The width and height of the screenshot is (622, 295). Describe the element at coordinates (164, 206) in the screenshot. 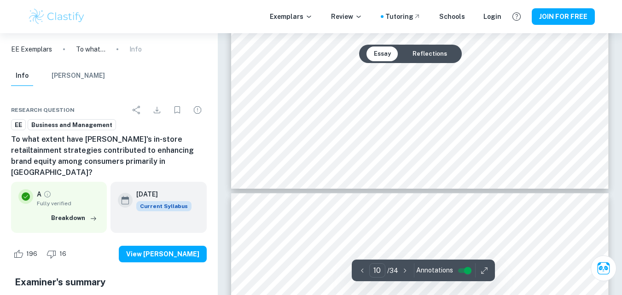

I see `span: Current Syllabus` at that location.